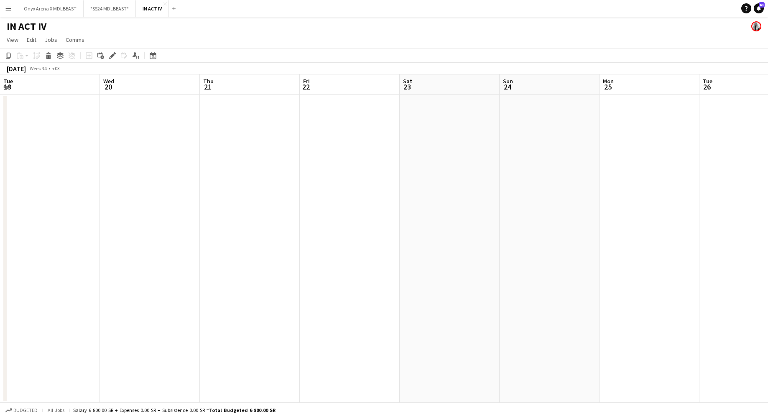  I want to click on button: Budgeted, so click(21, 410).